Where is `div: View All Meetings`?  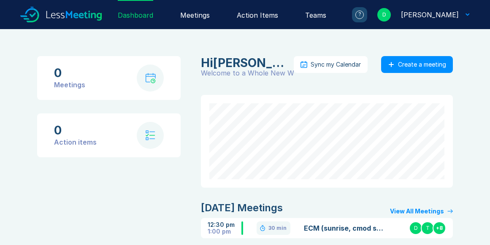
div: View All Meetings is located at coordinates (417, 211).